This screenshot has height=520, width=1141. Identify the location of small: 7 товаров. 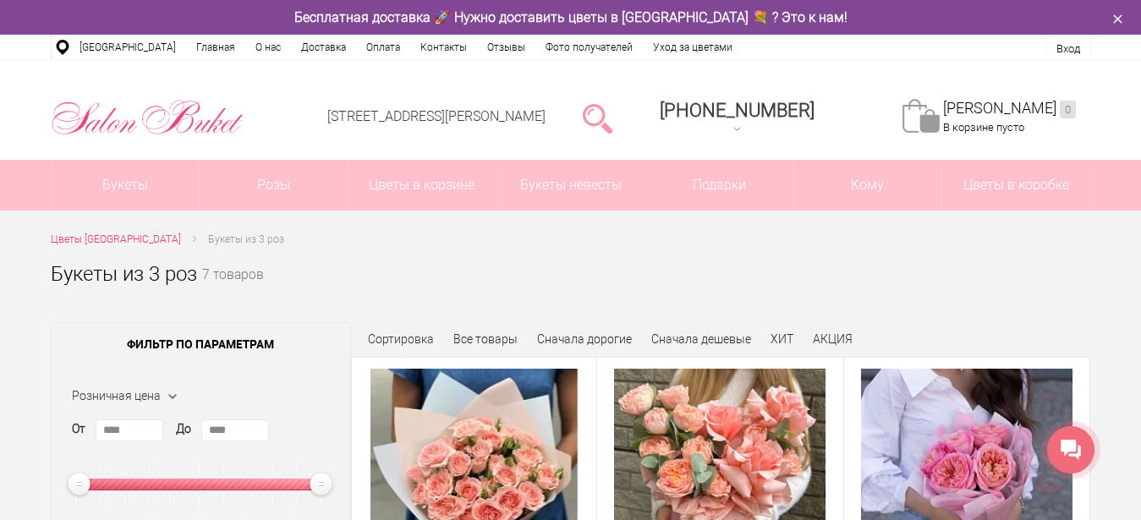
(233, 289).